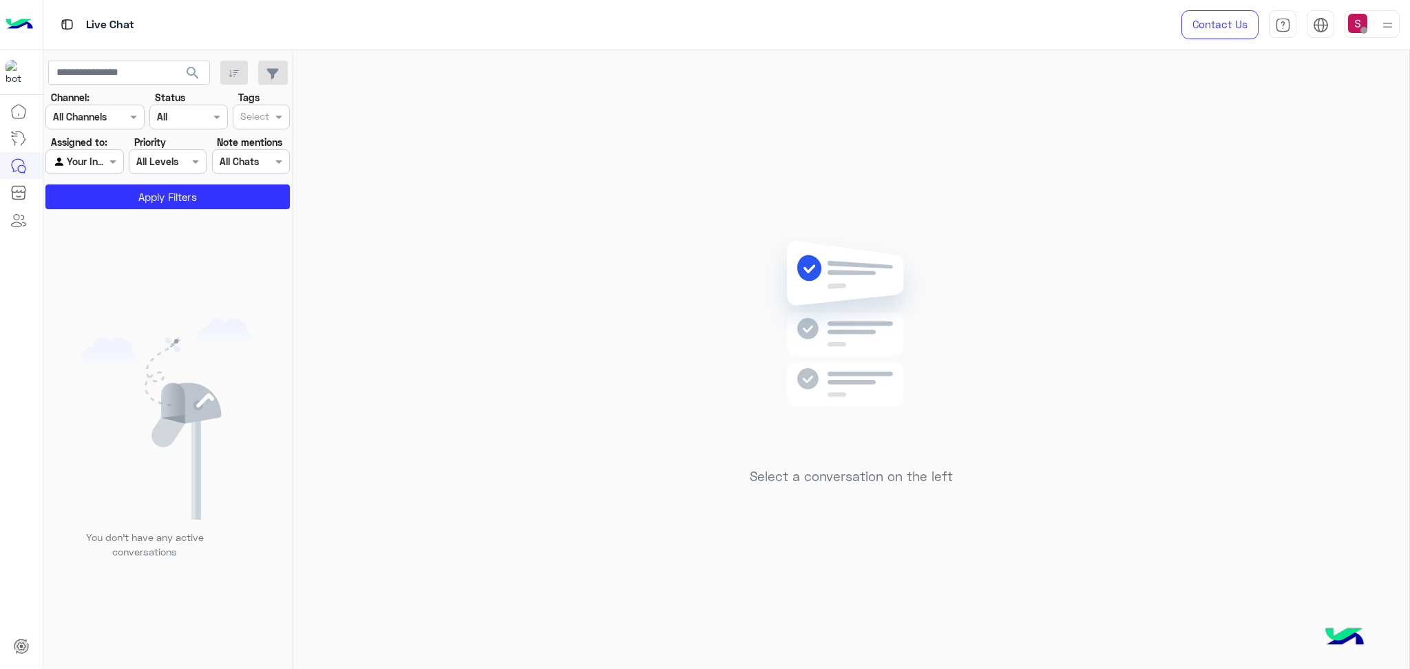  I want to click on p: You don’t have any active conversations, so click(145, 545).